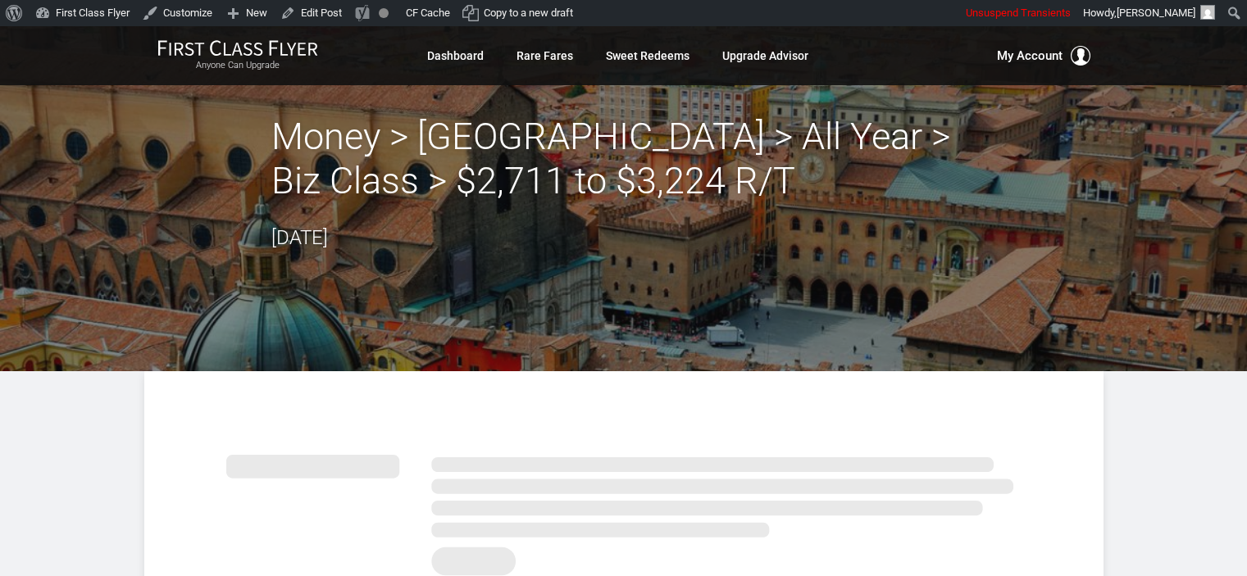 Image resolution: width=1247 pixels, height=576 pixels. What do you see at coordinates (455, 56) in the screenshot?
I see `a: Dashboard` at bounding box center [455, 56].